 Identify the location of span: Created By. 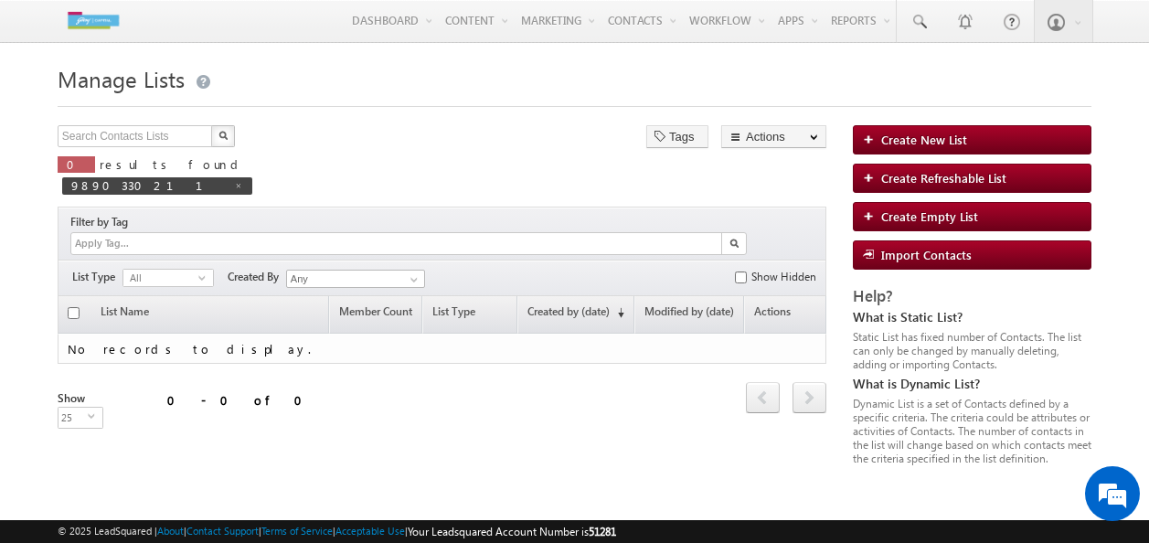
(257, 277).